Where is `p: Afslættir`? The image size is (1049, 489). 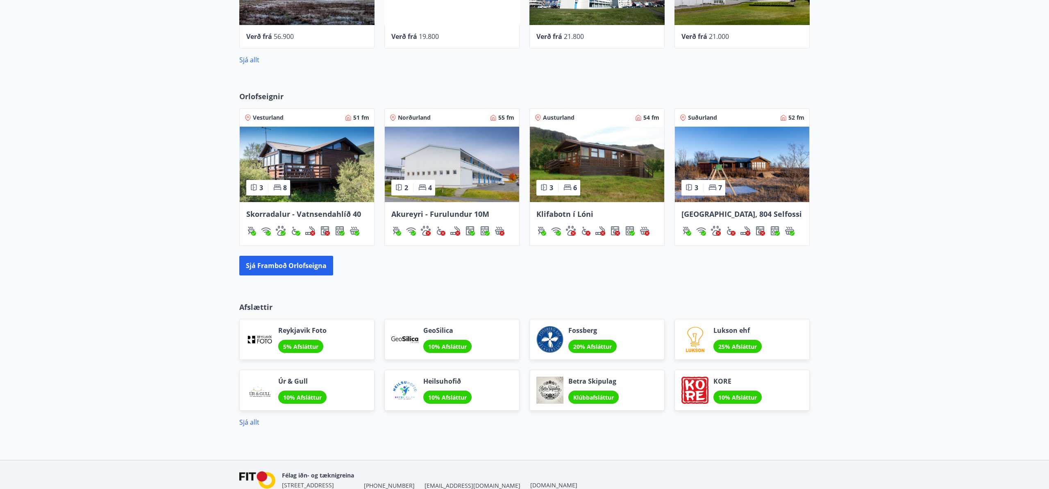 p: Afslættir is located at coordinates (525, 307).